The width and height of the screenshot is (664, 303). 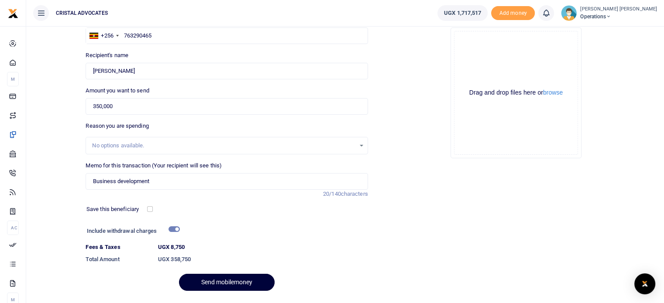 What do you see at coordinates (552, 92) in the screenshot?
I see `button: browse` at bounding box center [552, 92].